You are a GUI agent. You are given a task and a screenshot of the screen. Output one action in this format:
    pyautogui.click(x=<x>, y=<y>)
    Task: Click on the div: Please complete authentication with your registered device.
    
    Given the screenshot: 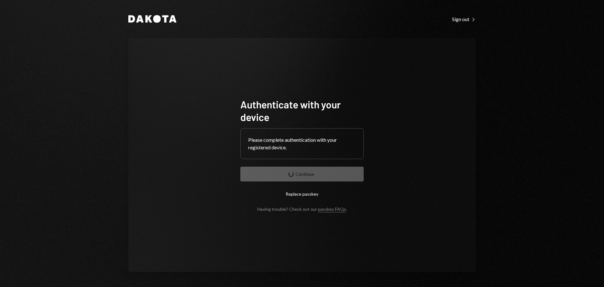 What is the action you would take?
    pyautogui.click(x=302, y=144)
    